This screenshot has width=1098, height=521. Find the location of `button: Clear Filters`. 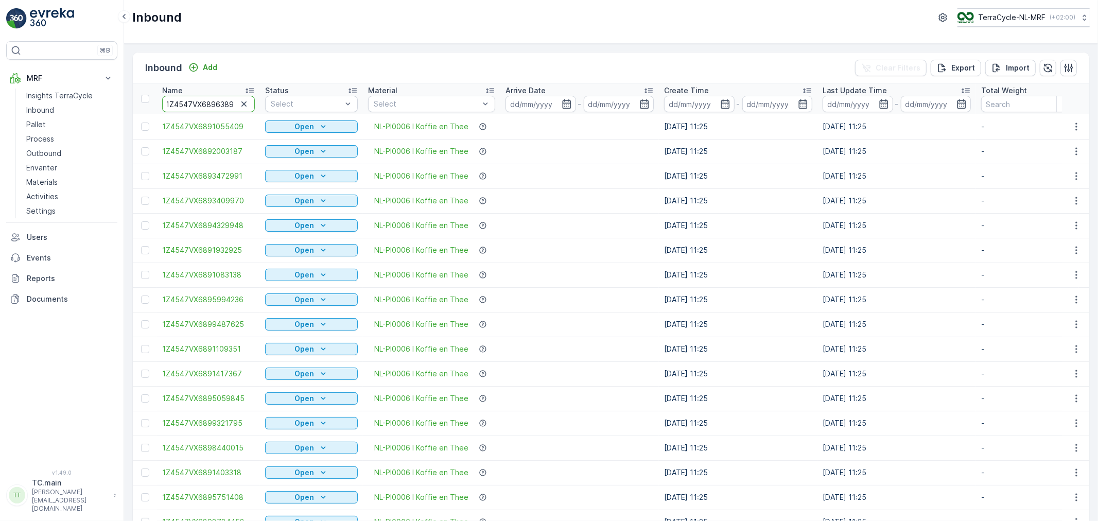

button: Clear Filters is located at coordinates (891, 68).